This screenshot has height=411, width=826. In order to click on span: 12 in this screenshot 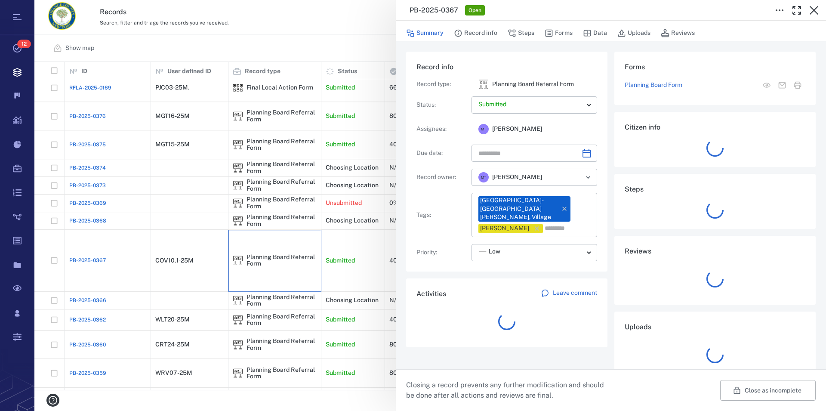, I will do `click(24, 44)`.